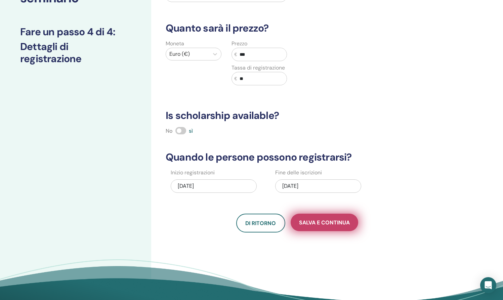 The height and width of the screenshot is (300, 503). Describe the element at coordinates (169, 131) in the screenshot. I see `span: No` at that location.